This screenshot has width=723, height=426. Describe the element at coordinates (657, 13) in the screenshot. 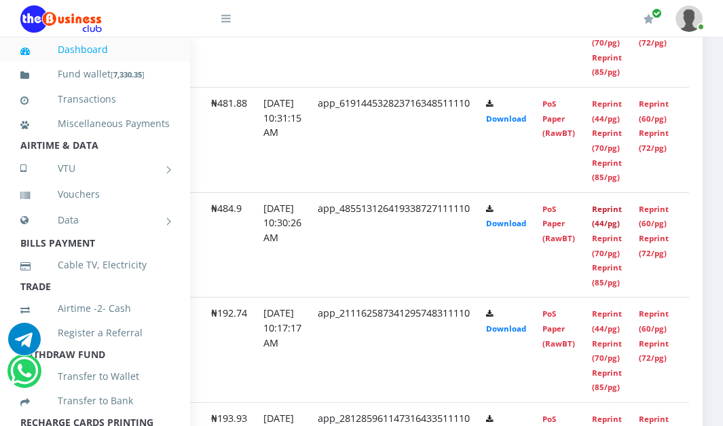

I see `span: Renew/Upgrade Subscription` at that location.